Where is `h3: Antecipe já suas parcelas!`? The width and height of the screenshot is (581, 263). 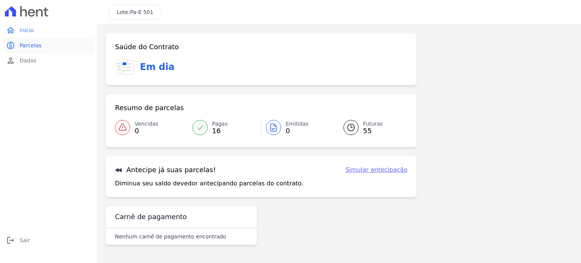
h3: Antecipe já suas parcelas! is located at coordinates (165, 170).